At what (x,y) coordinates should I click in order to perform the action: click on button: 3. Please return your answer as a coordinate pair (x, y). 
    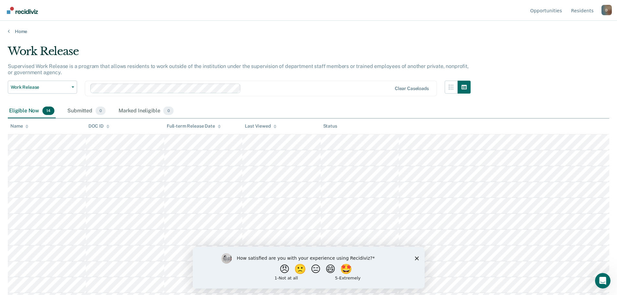
    Looking at the image, I should click on (123, 22).